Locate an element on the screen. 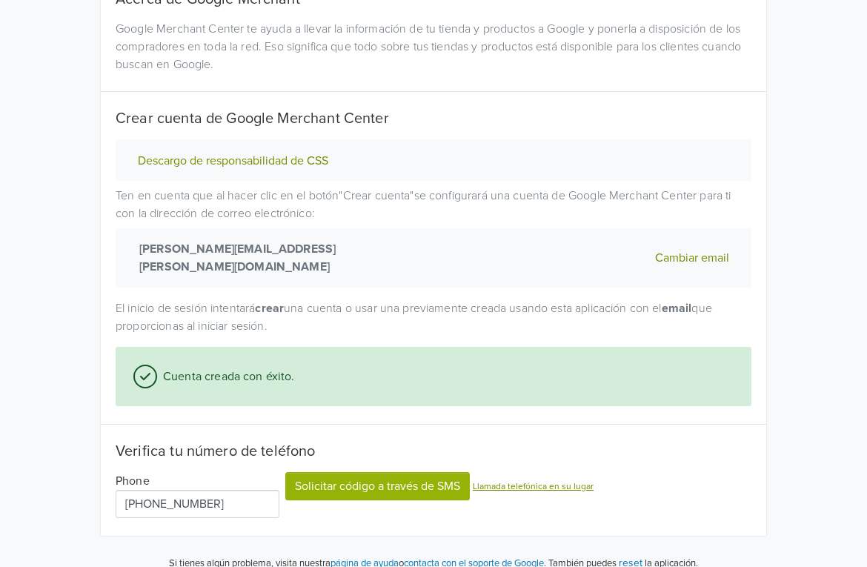 The width and height of the screenshot is (867, 567). button: Llamada telefónica en su lugar is located at coordinates (533, 486).